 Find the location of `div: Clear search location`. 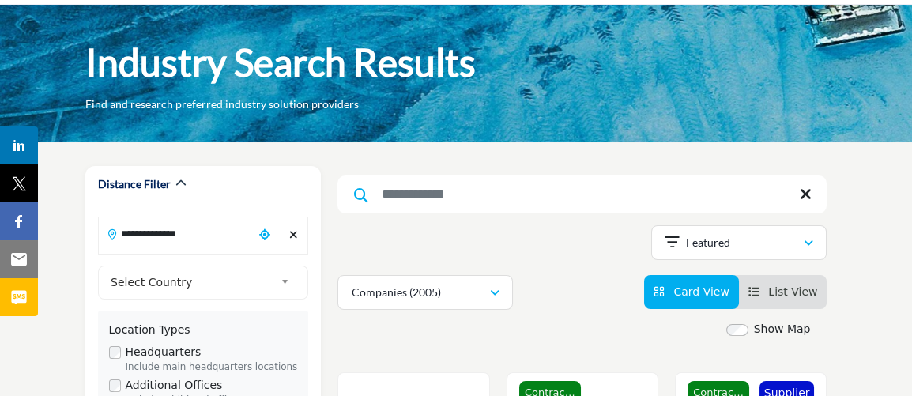

div: Clear search location is located at coordinates (293, 235).